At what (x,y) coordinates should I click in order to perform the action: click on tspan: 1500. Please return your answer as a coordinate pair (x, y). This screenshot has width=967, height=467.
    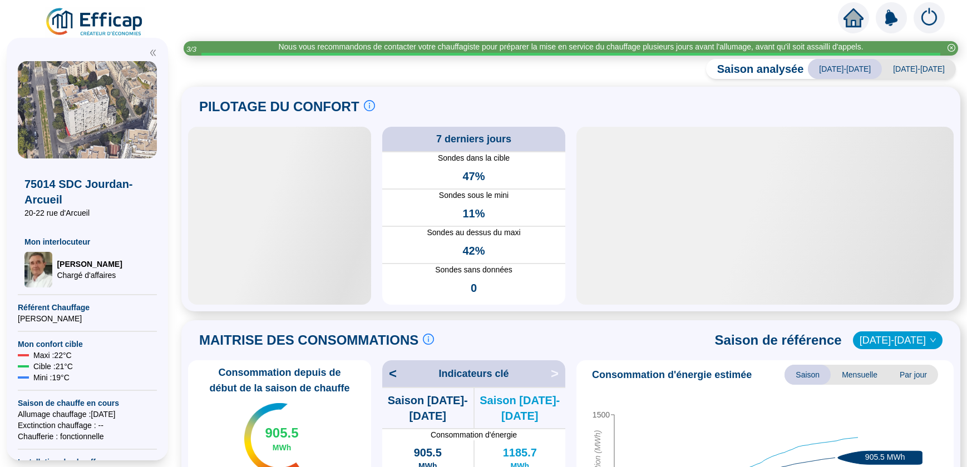
    Looking at the image, I should click on (601, 415).